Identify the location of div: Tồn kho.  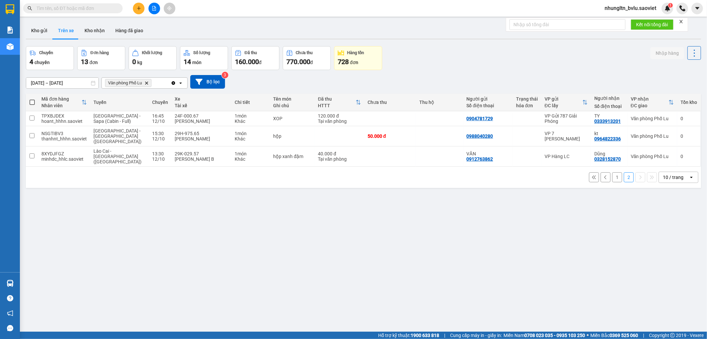
(689, 102).